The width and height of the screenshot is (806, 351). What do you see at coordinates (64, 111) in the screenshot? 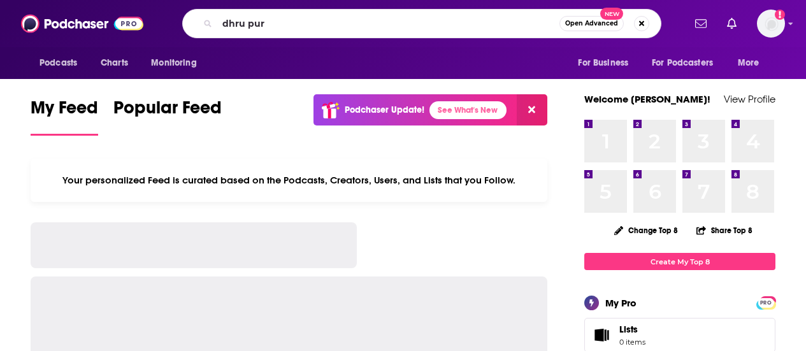
I see `span: My Feed` at bounding box center [64, 111].